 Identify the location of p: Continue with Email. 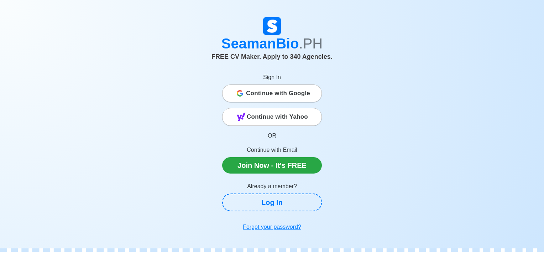
(272, 150).